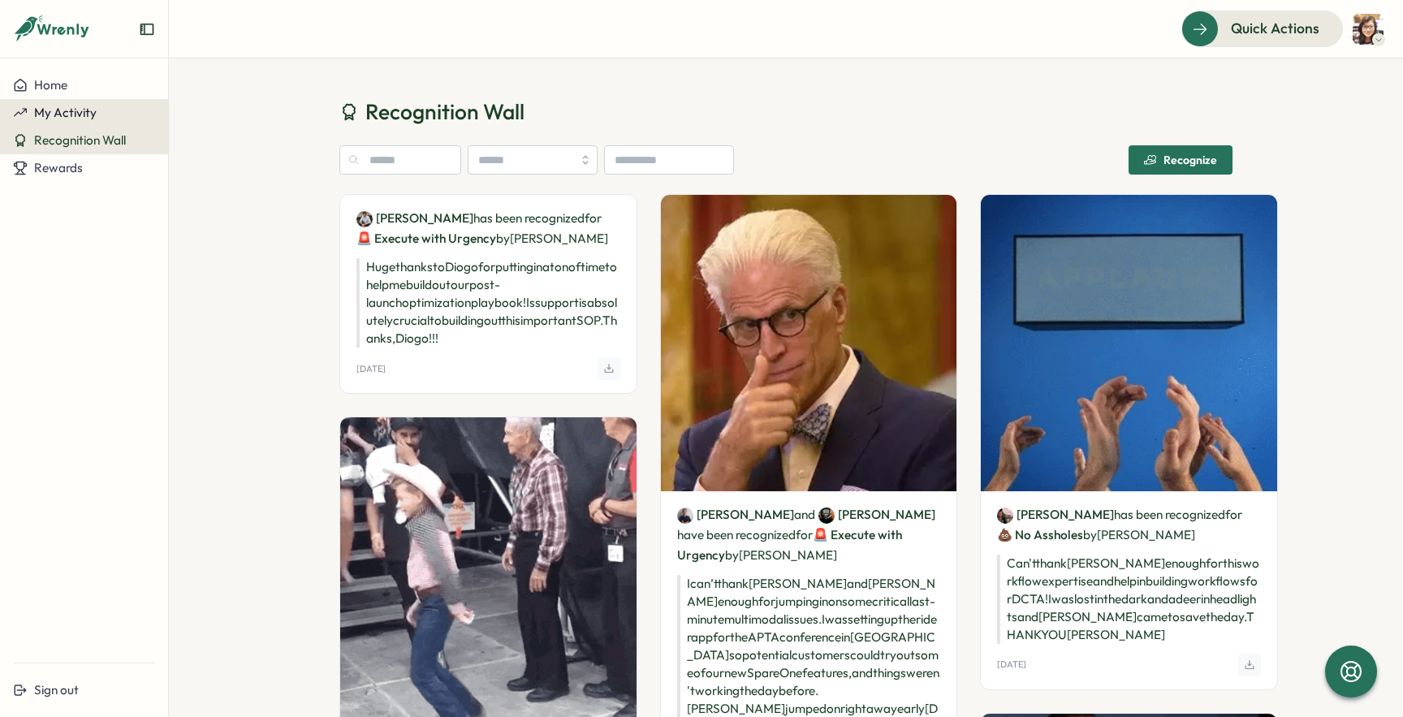 Image resolution: width=1403 pixels, height=717 pixels. Describe the element at coordinates (1262, 28) in the screenshot. I see `button: Quick Actions` at that location.